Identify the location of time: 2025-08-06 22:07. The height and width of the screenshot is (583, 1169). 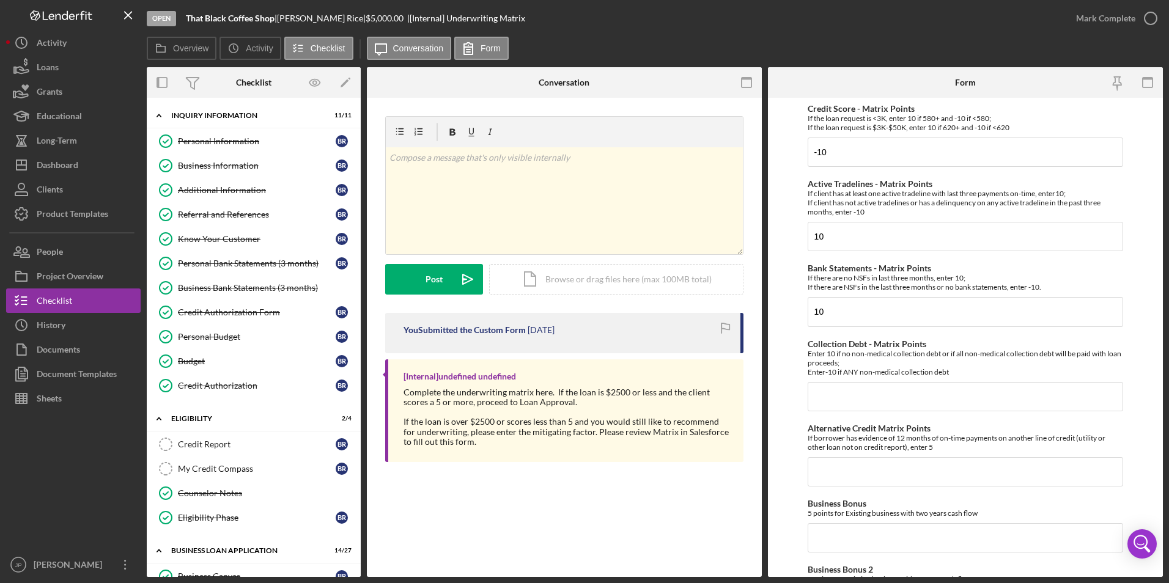
(541, 330).